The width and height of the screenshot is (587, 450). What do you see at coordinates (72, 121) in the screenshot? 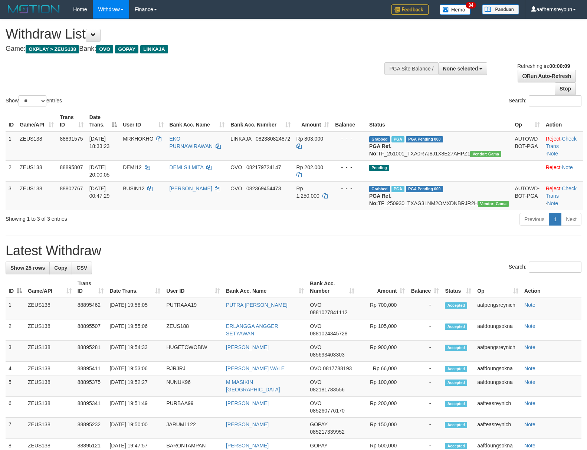
I see `th: Trans ID: activate to sort column ascending` at bounding box center [72, 121].